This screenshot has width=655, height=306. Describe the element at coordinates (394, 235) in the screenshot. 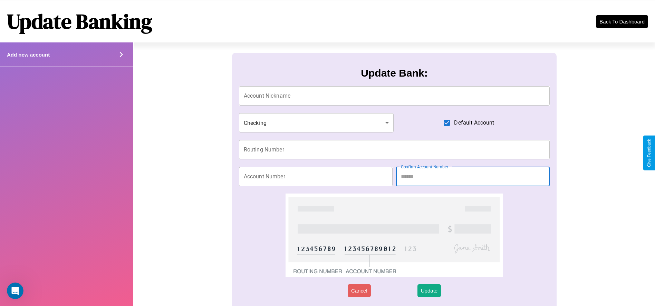

I see `img: check` at that location.